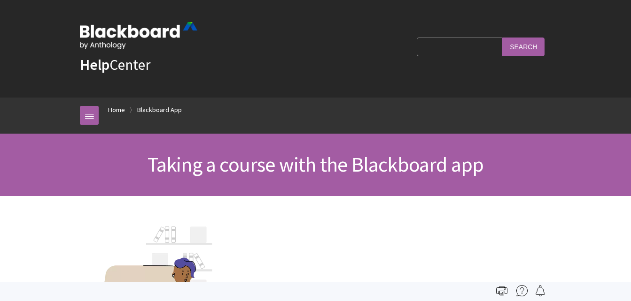  I want to click on input: Search, so click(523, 46).